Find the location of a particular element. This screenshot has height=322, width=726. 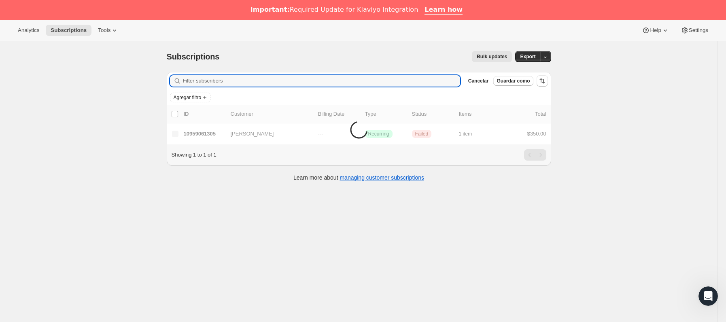

span: Tools is located at coordinates (104, 30).